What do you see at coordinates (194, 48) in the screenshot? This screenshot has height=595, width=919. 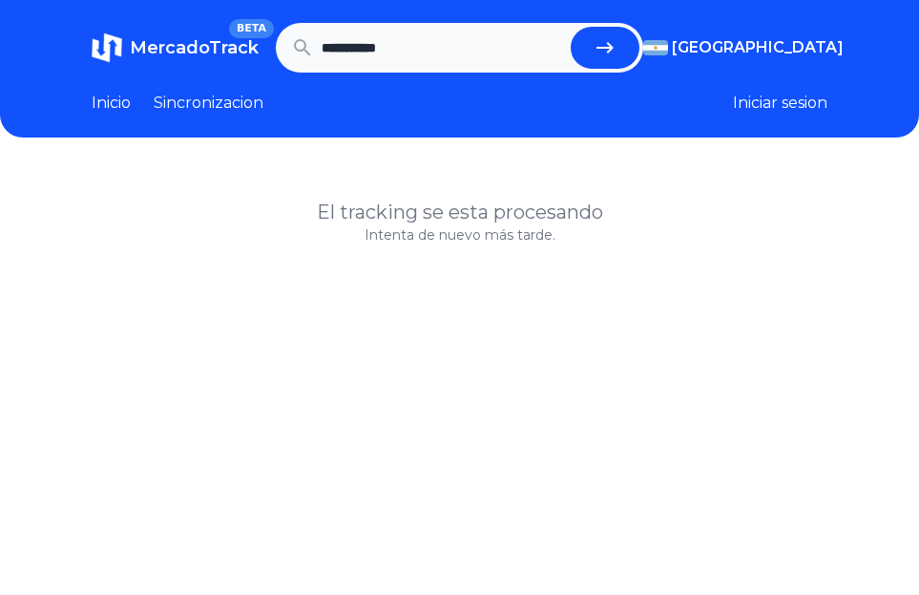 I see `span: MercadoTrack` at bounding box center [194, 48].